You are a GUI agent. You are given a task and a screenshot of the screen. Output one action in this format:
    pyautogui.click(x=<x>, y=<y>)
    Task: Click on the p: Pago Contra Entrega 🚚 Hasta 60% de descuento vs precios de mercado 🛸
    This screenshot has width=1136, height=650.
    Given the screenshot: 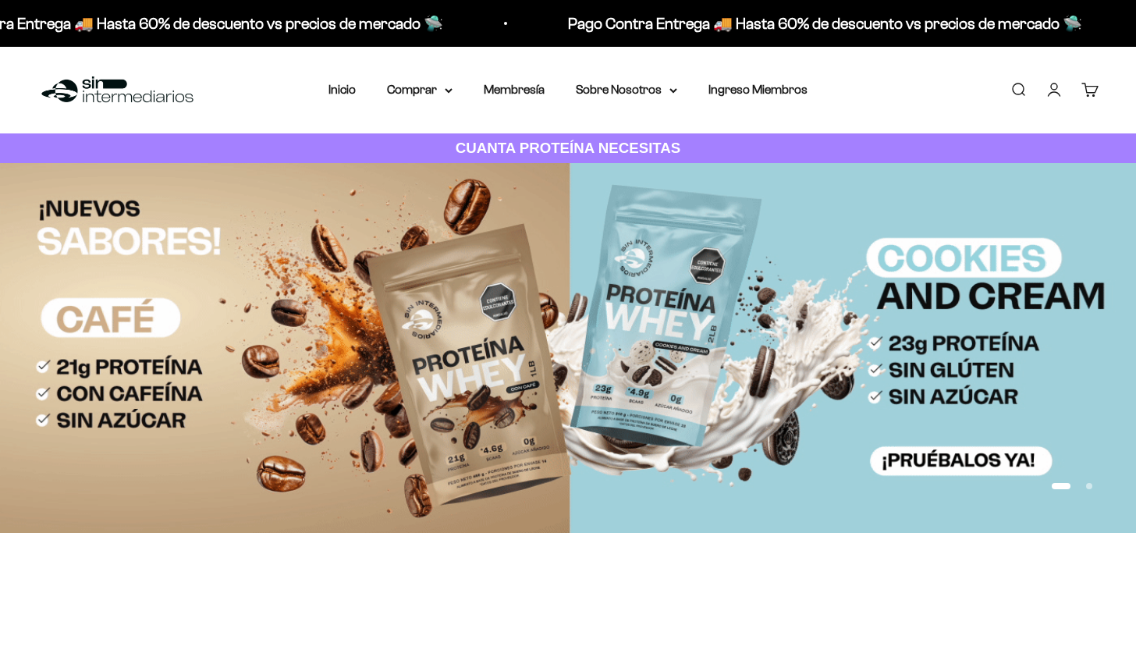 What is the action you would take?
    pyautogui.click(x=821, y=23)
    